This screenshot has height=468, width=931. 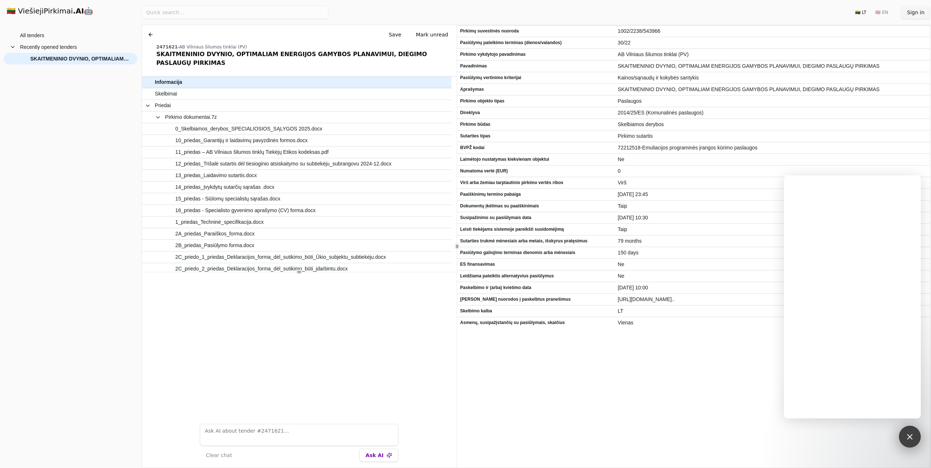 I want to click on span: 2C_priedo_1_priedas_Deklaracijos_forma_dėl_sutikimo_būti_Ūkio_subjektu_subtiekėju.docx, so click(x=281, y=257).